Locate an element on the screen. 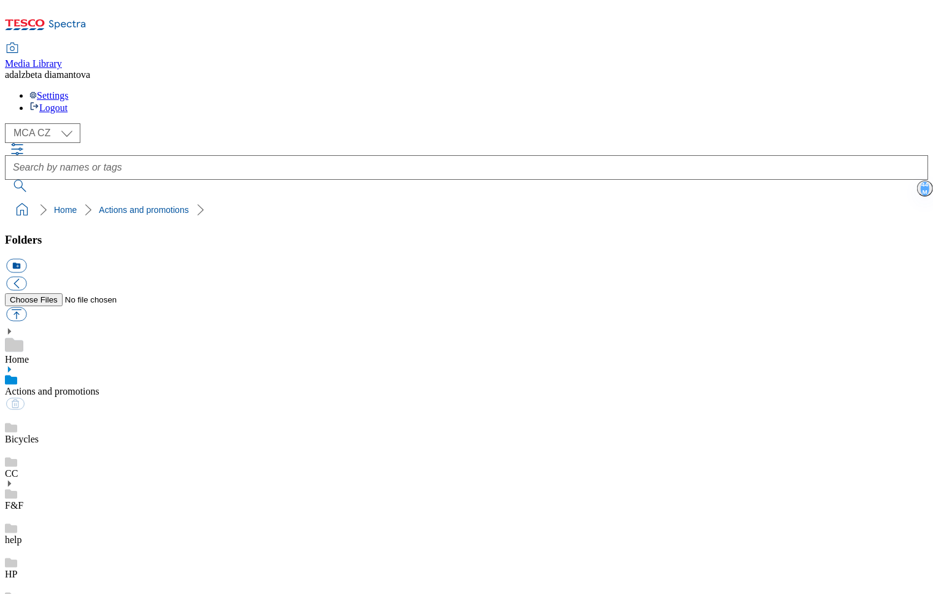 This screenshot has height=594, width=933. a: help is located at coordinates (13, 539).